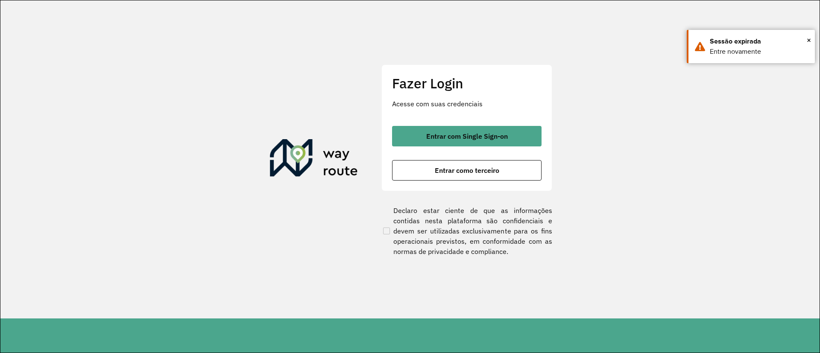 This screenshot has height=353, width=820. Describe the element at coordinates (467, 170) in the screenshot. I see `span: Entrar como terceiro` at that location.